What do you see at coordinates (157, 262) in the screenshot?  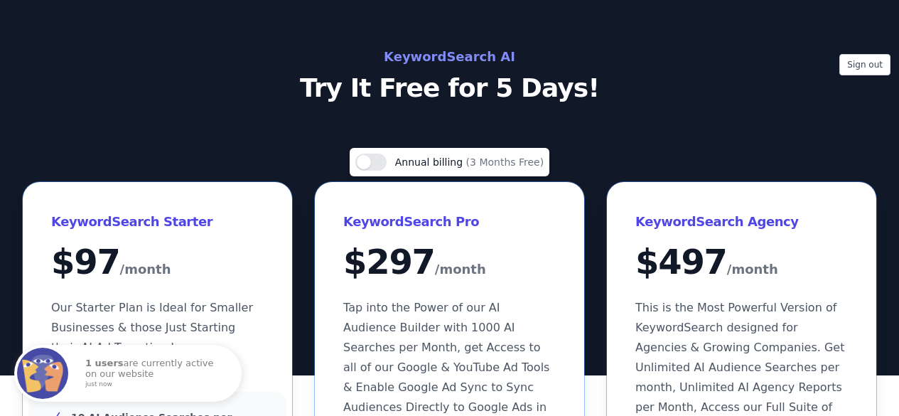 I see `div: $ 97` at bounding box center [157, 262].